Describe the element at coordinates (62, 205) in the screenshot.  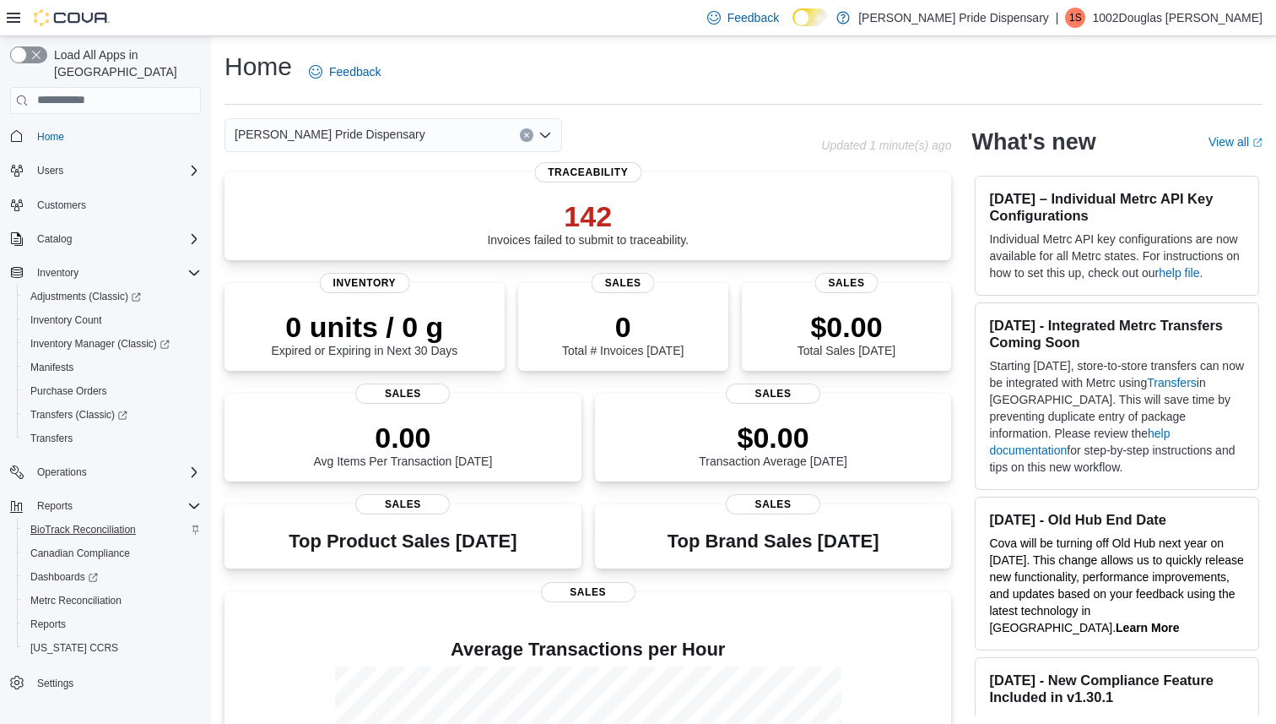
I see `a: Customers` at that location.